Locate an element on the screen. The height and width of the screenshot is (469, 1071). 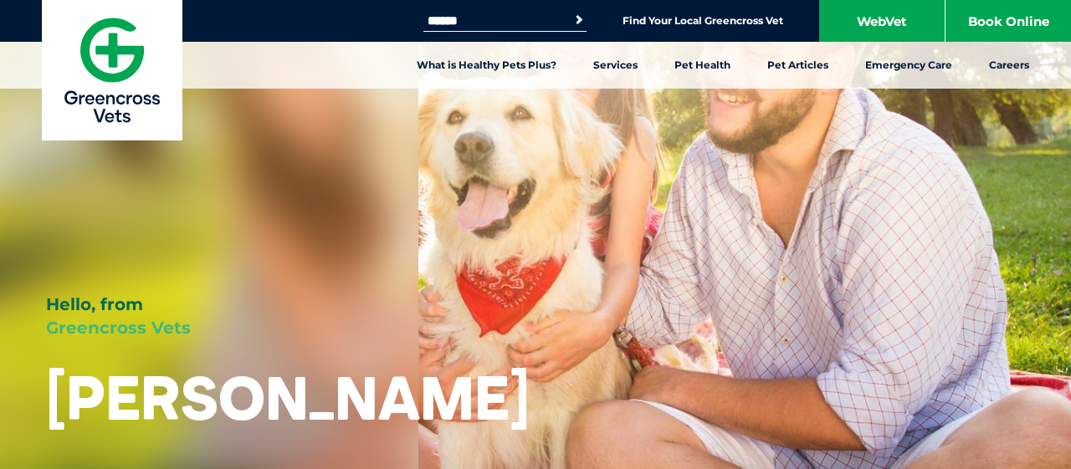
a: Pet Articles is located at coordinates (797, 65).